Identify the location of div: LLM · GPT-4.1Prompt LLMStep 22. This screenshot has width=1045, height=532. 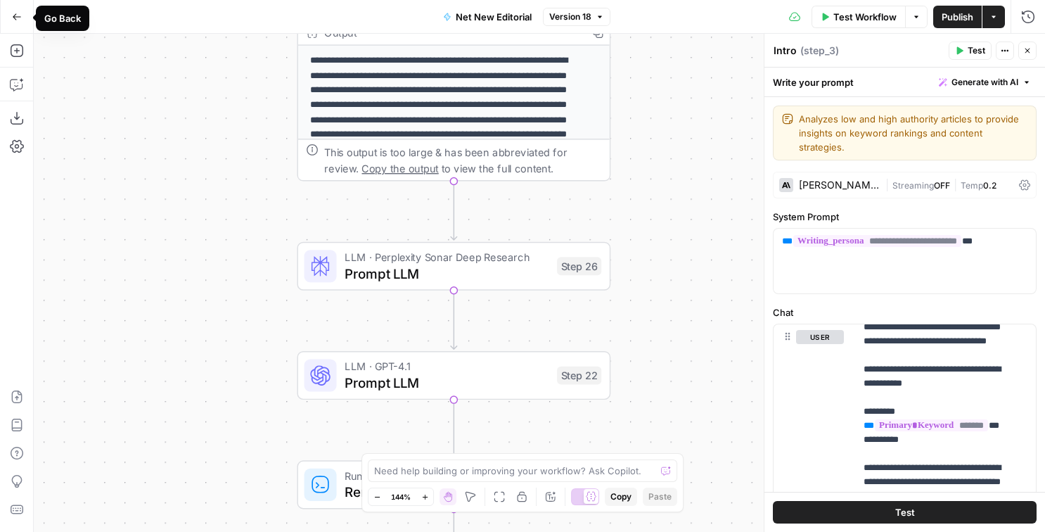
(454, 375).